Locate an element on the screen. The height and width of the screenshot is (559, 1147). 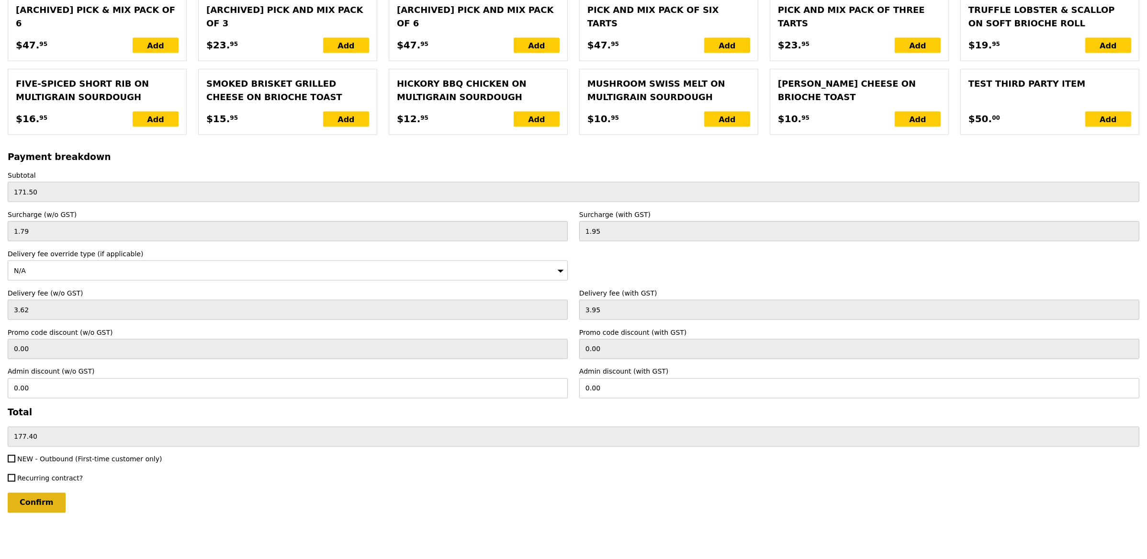
input: Recurring contract? is located at coordinates (11, 478).